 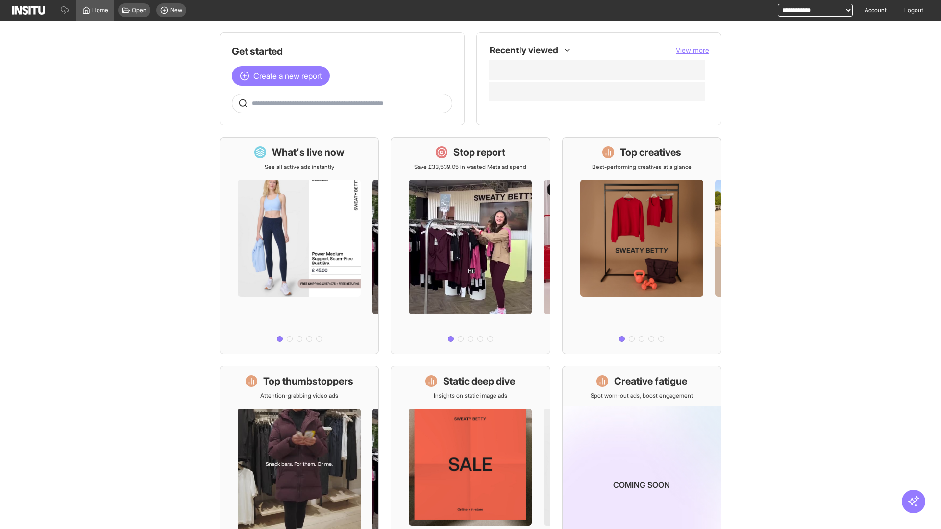 What do you see at coordinates (693, 50) in the screenshot?
I see `span: View more` at bounding box center [693, 50].